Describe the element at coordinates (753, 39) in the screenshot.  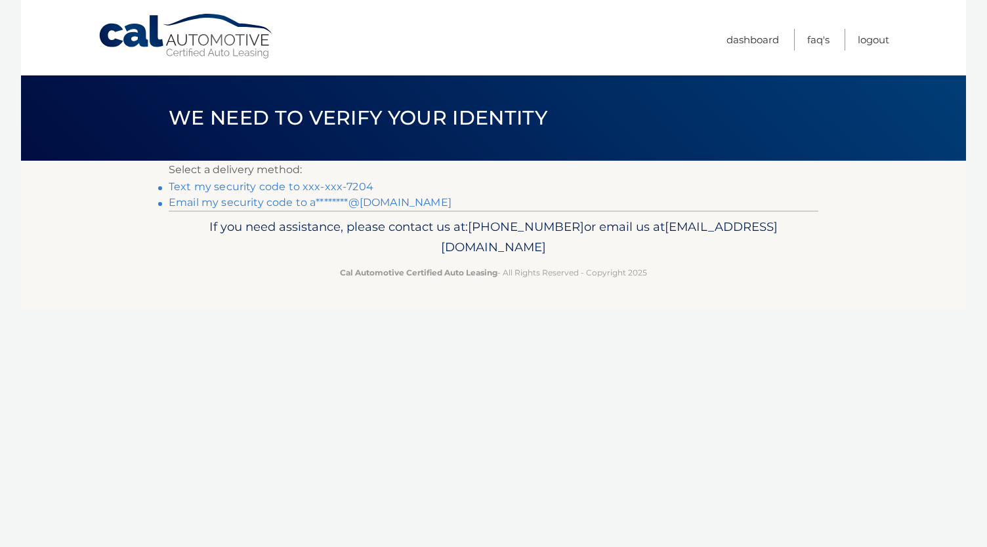
I see `a: Dashboard` at that location.